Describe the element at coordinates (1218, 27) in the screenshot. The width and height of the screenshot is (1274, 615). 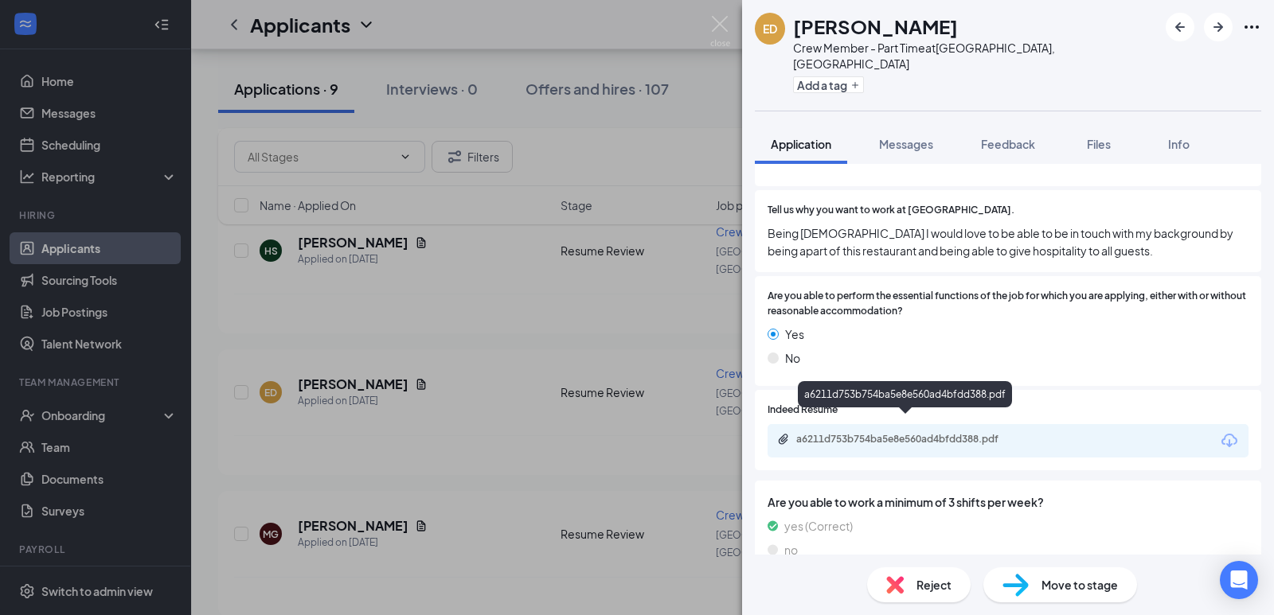
I see `button: ArrowRight` at that location.